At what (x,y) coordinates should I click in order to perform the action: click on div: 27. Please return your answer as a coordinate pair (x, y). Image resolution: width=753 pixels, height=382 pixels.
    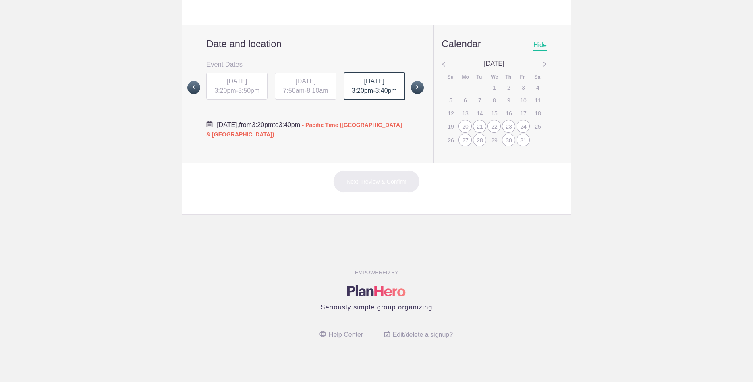
    Looking at the image, I should click on (465, 140).